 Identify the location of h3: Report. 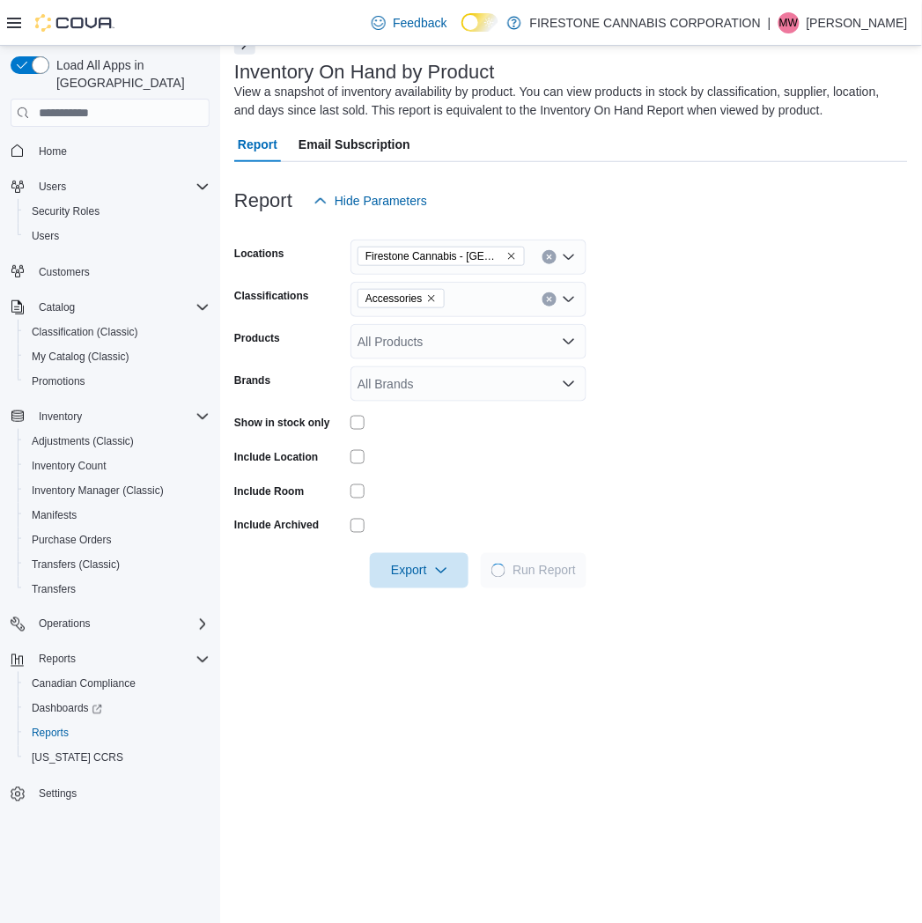
(263, 201).